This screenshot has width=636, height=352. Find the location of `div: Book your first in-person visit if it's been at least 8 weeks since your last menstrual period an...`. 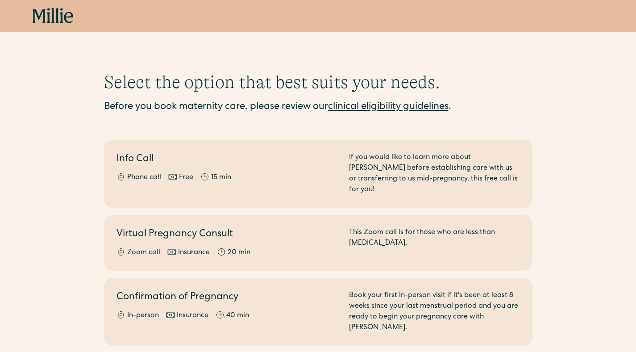

div: Book your first in-person visit if it's been at least 8 weeks since your last menstrual period an... is located at coordinates (434, 311).